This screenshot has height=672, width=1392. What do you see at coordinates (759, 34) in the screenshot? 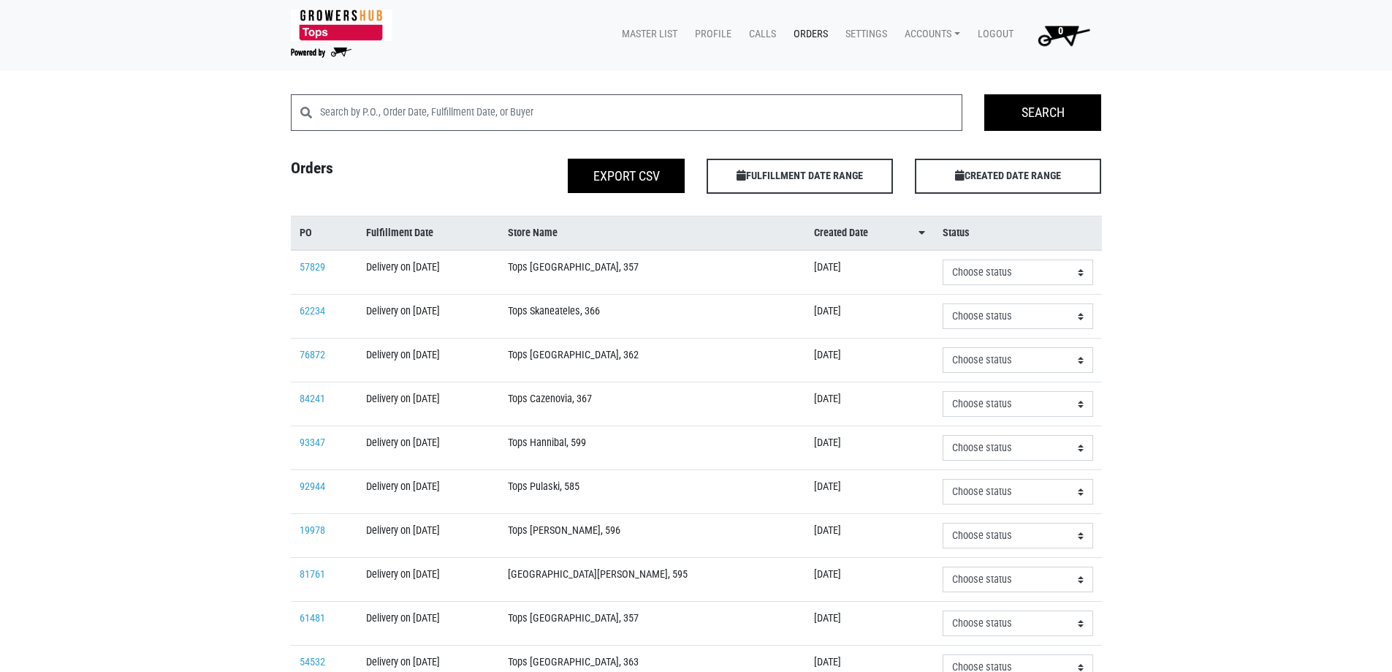
I see `a: Calls` at bounding box center [759, 34].